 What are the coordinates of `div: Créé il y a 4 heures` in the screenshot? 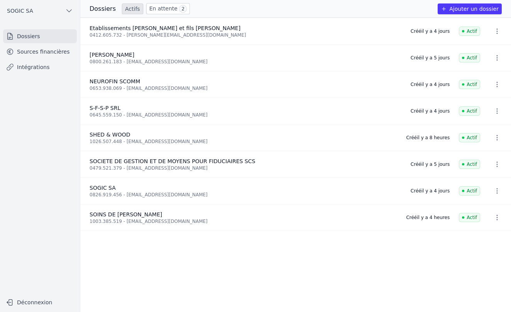 It's located at (427, 218).